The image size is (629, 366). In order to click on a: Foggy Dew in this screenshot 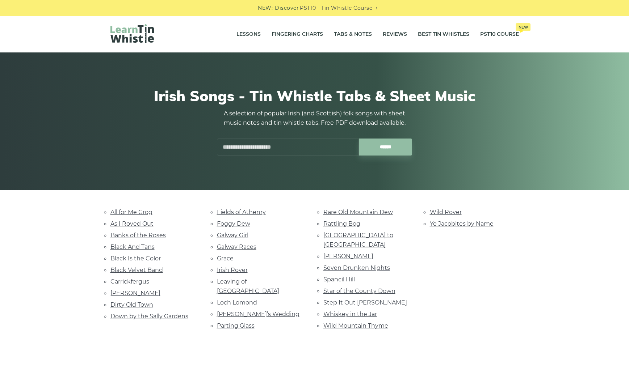, I will do `click(234, 224)`.